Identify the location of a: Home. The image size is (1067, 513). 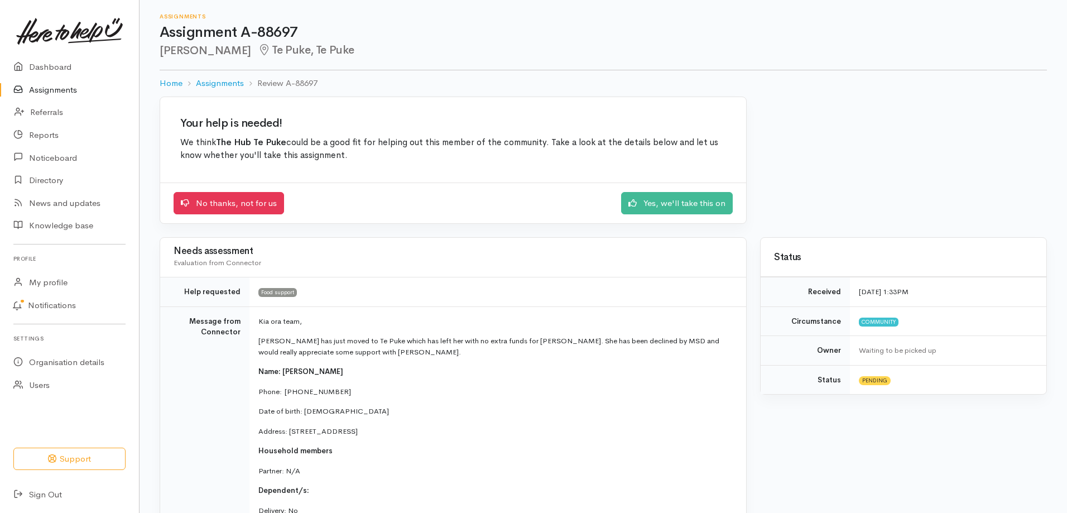
(171, 83).